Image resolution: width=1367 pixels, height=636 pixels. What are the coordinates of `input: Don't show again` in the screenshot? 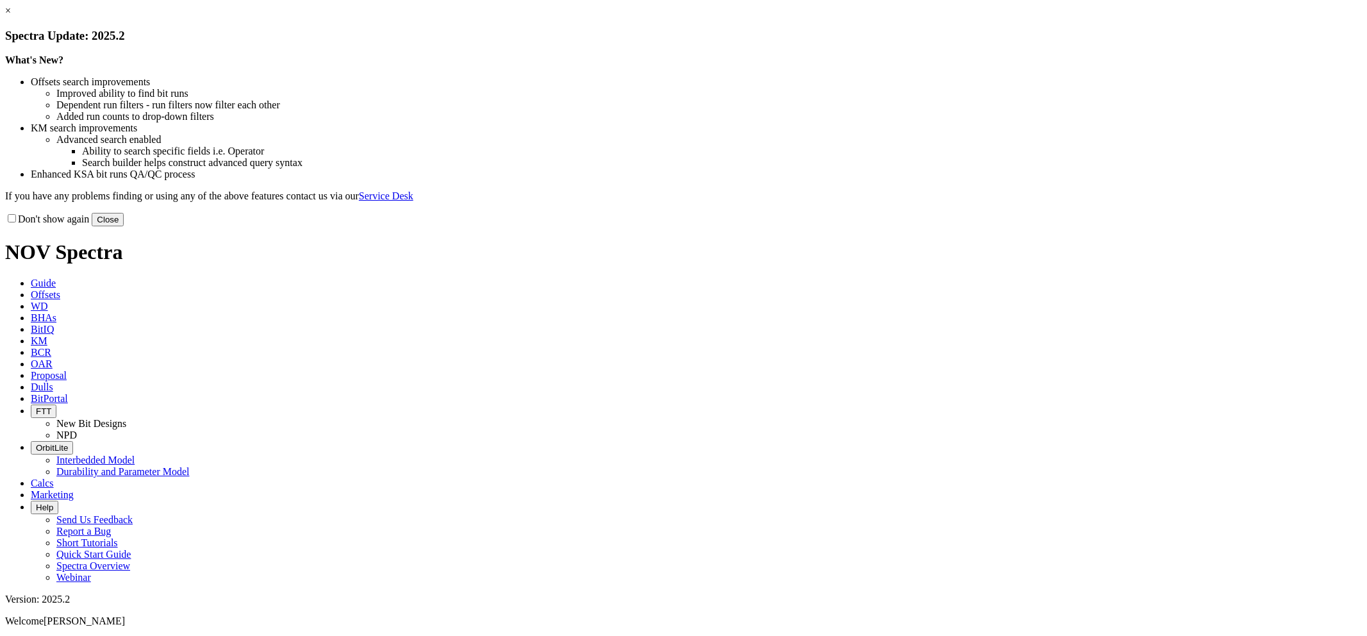 It's located at (12, 218).